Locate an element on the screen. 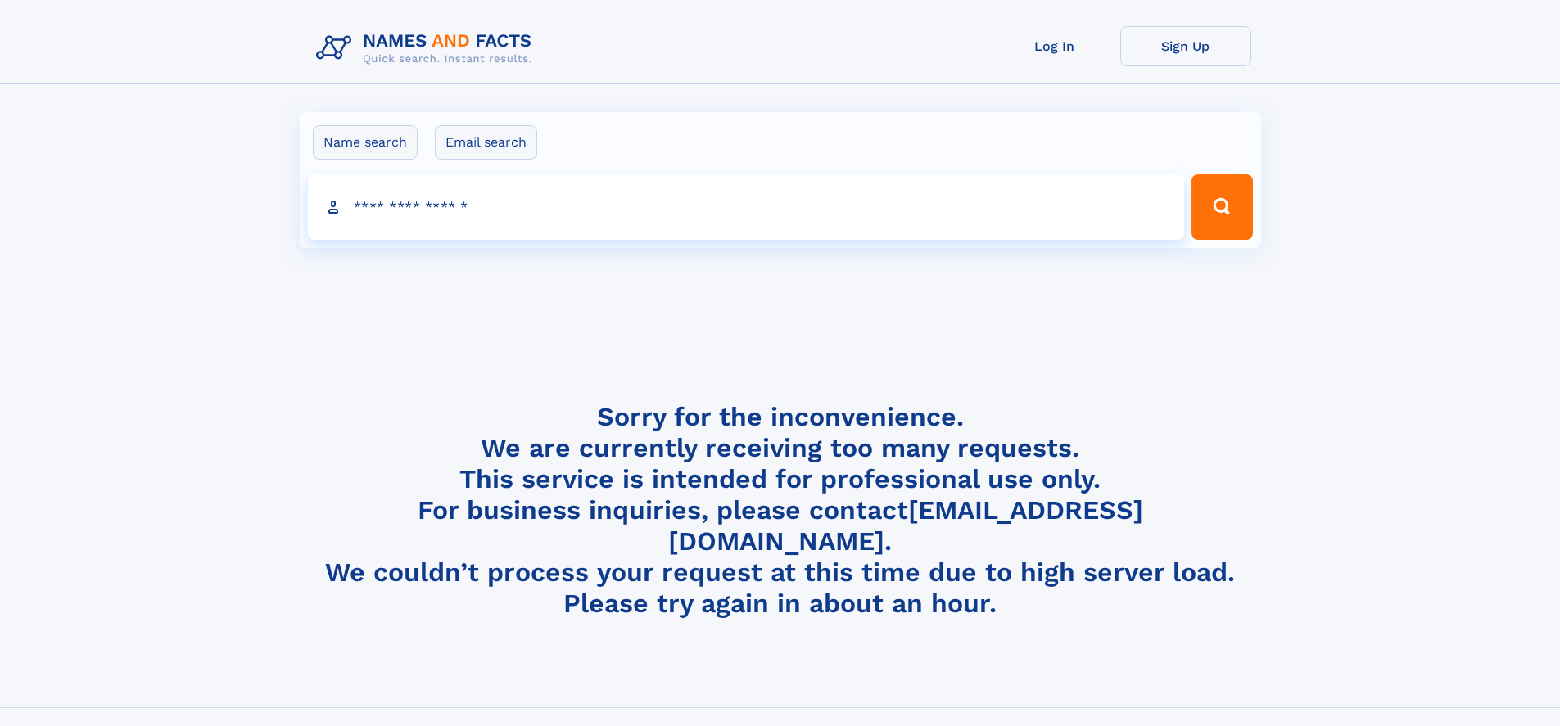 The image size is (1560, 726). label: Email search is located at coordinates (485, 142).